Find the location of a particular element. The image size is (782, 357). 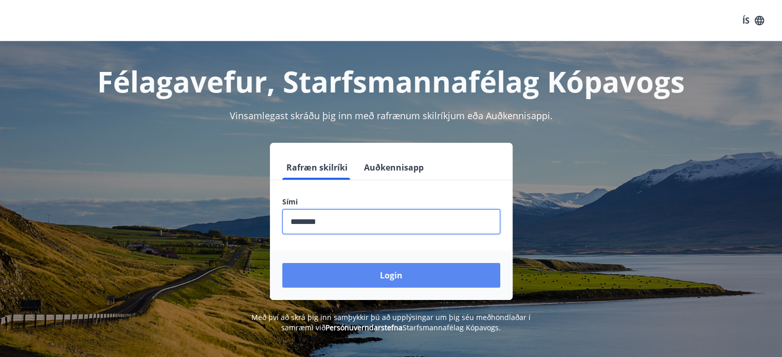

button: Login is located at coordinates (391, 276).